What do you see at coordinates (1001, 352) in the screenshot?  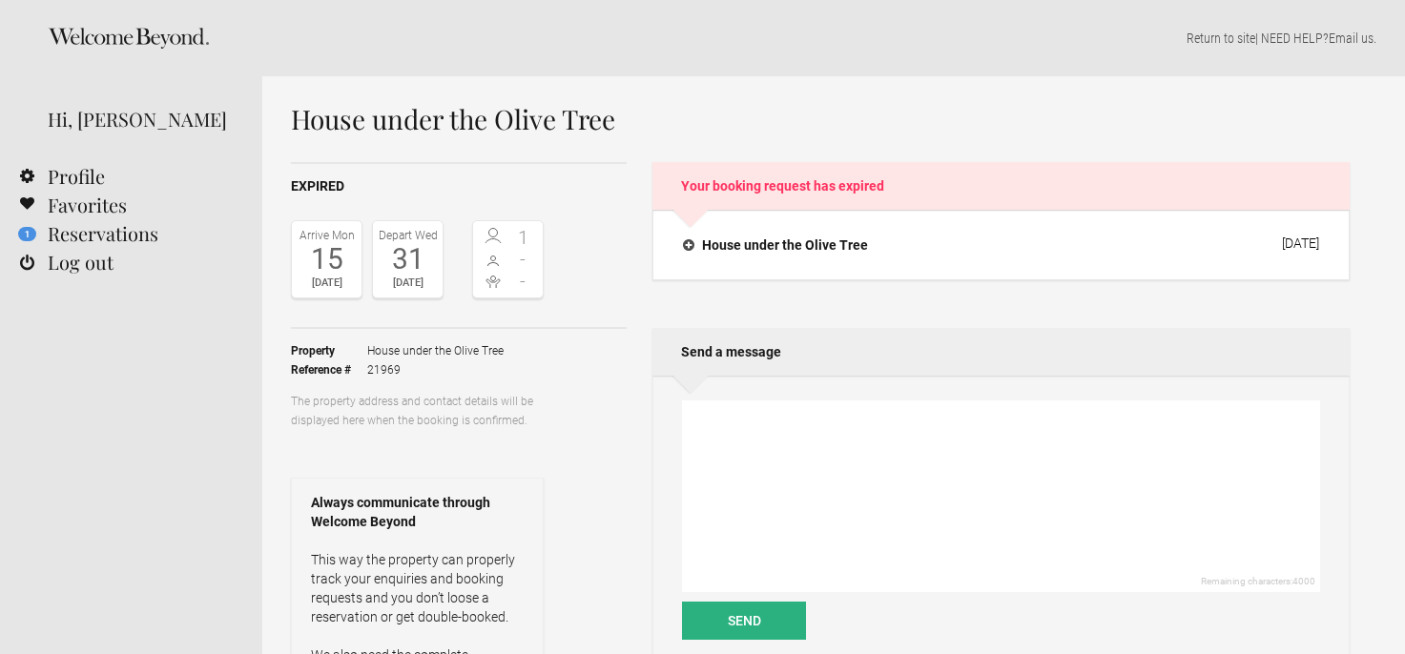 I see `h2: Send a message` at bounding box center [1001, 352].